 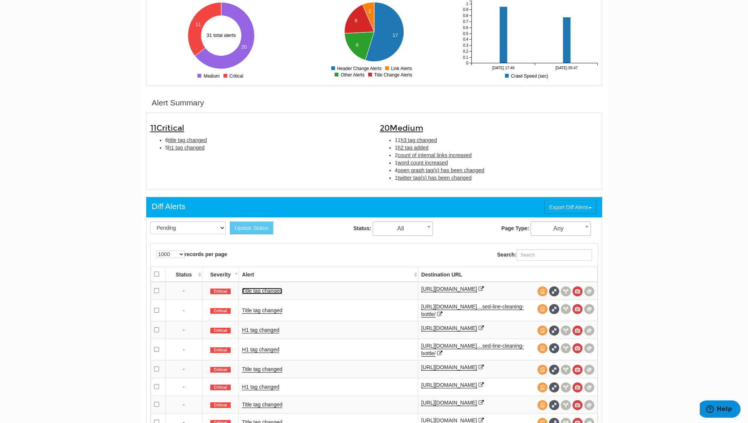 I want to click on li: 6, so click(x=267, y=140).